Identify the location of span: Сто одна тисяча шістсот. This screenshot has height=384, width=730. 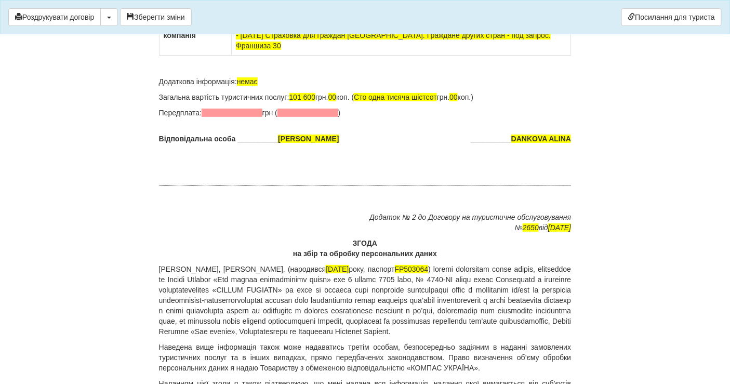
(396, 97).